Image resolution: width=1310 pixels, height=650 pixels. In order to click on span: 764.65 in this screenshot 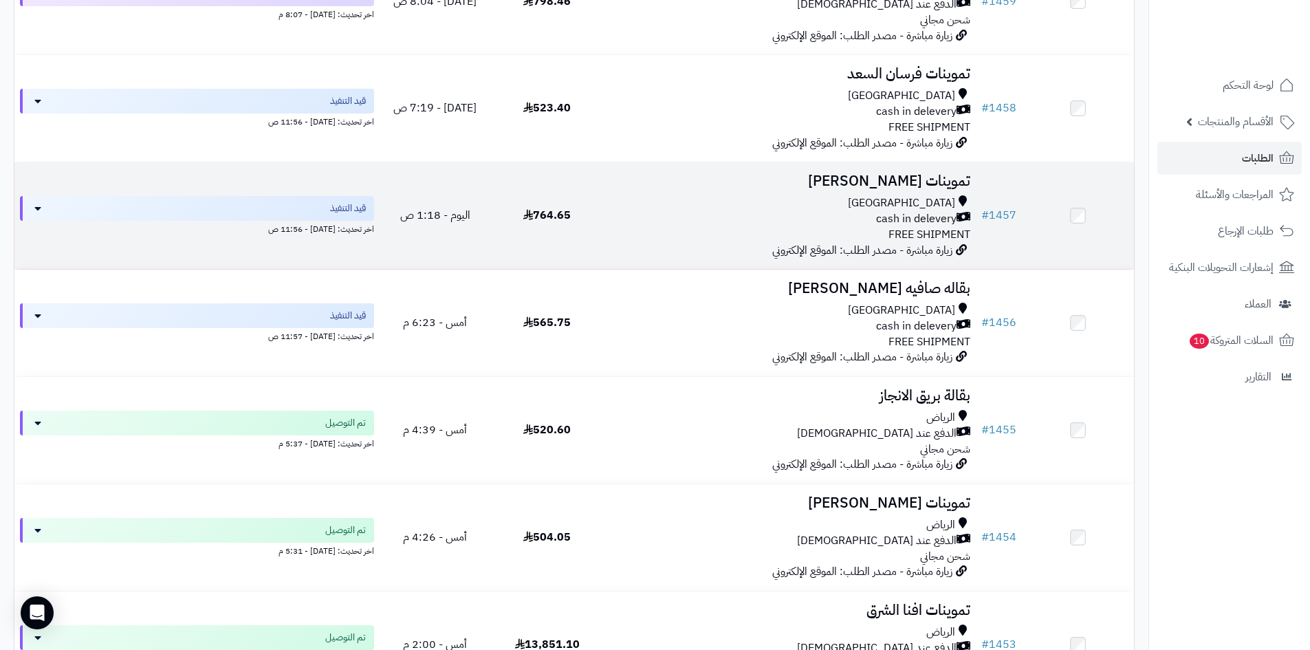, I will do `click(547, 215)`.